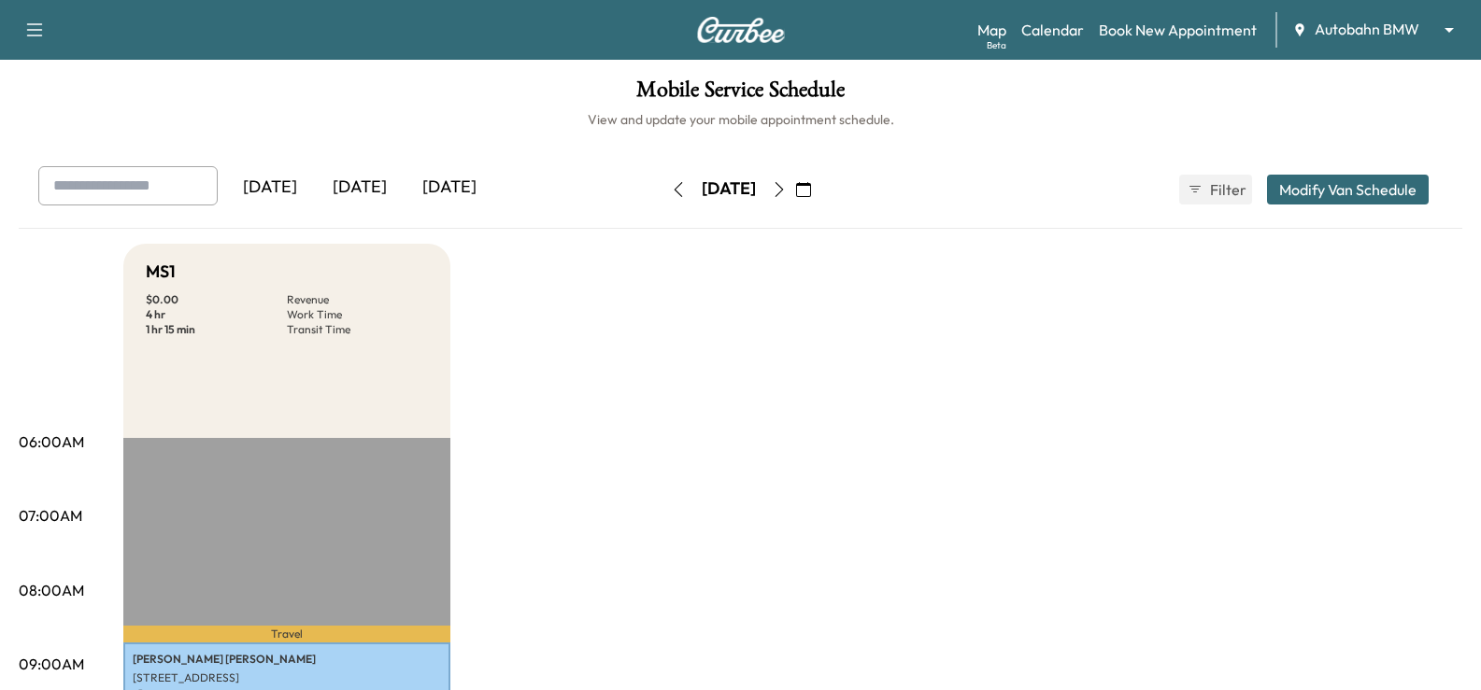 The height and width of the screenshot is (690, 1481). I want to click on span: Autobahn BMW, so click(1367, 29).